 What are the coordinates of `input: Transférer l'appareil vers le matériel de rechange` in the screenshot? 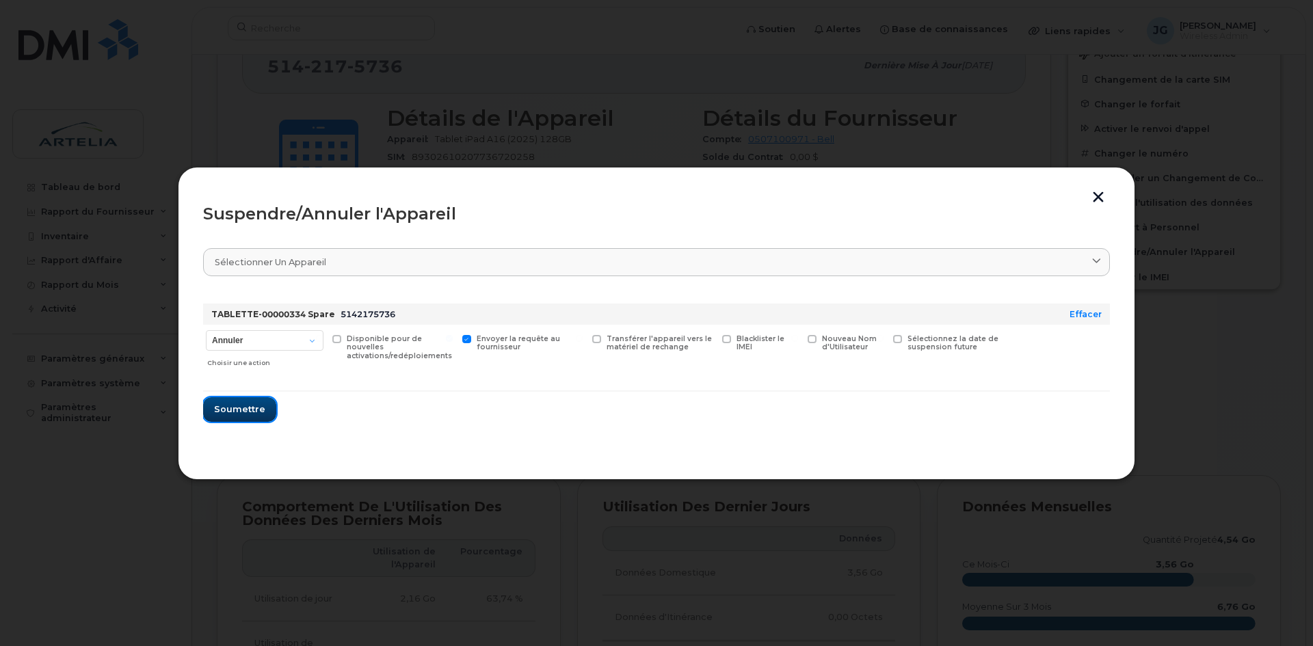 It's located at (579, 338).